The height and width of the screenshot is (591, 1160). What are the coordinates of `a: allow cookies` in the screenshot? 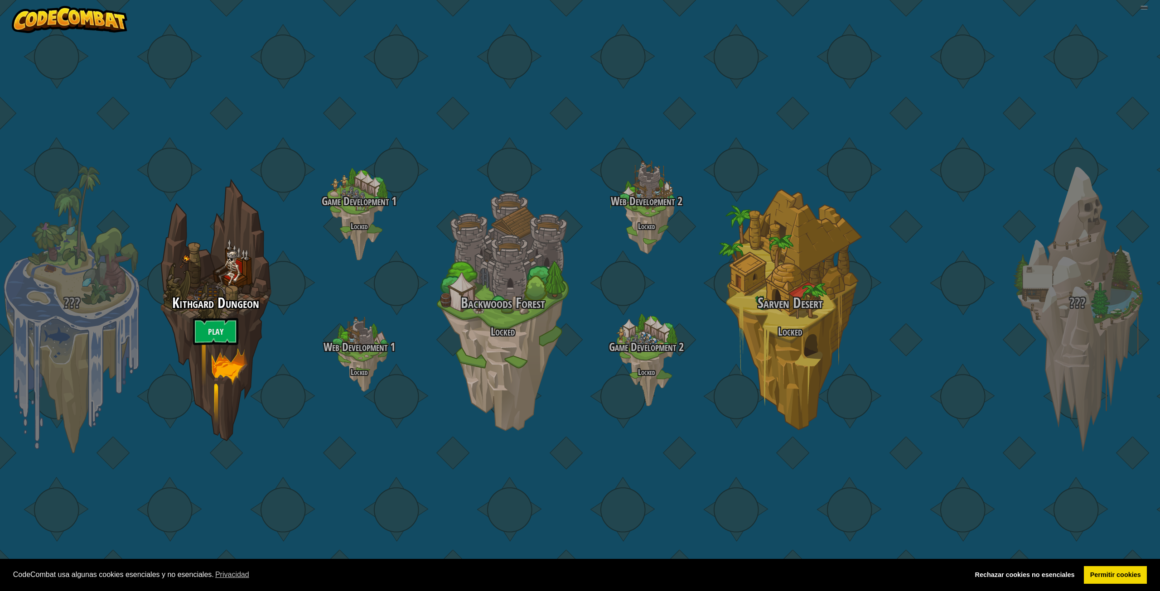 It's located at (1115, 576).